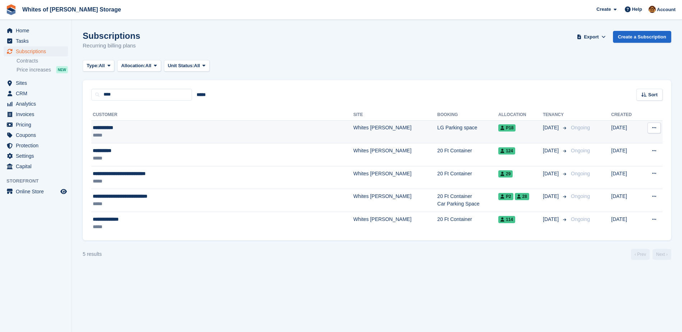 Image resolution: width=682 pixels, height=332 pixels. Describe the element at coordinates (37, 94) in the screenshot. I see `span: CRM` at that location.